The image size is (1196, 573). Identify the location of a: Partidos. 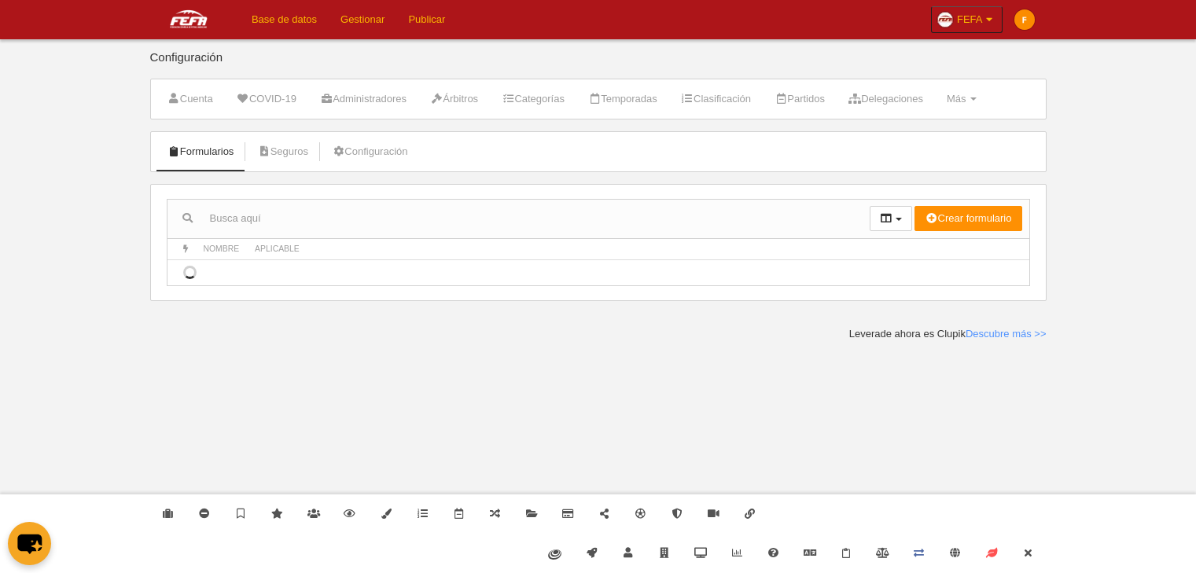
(800, 99).